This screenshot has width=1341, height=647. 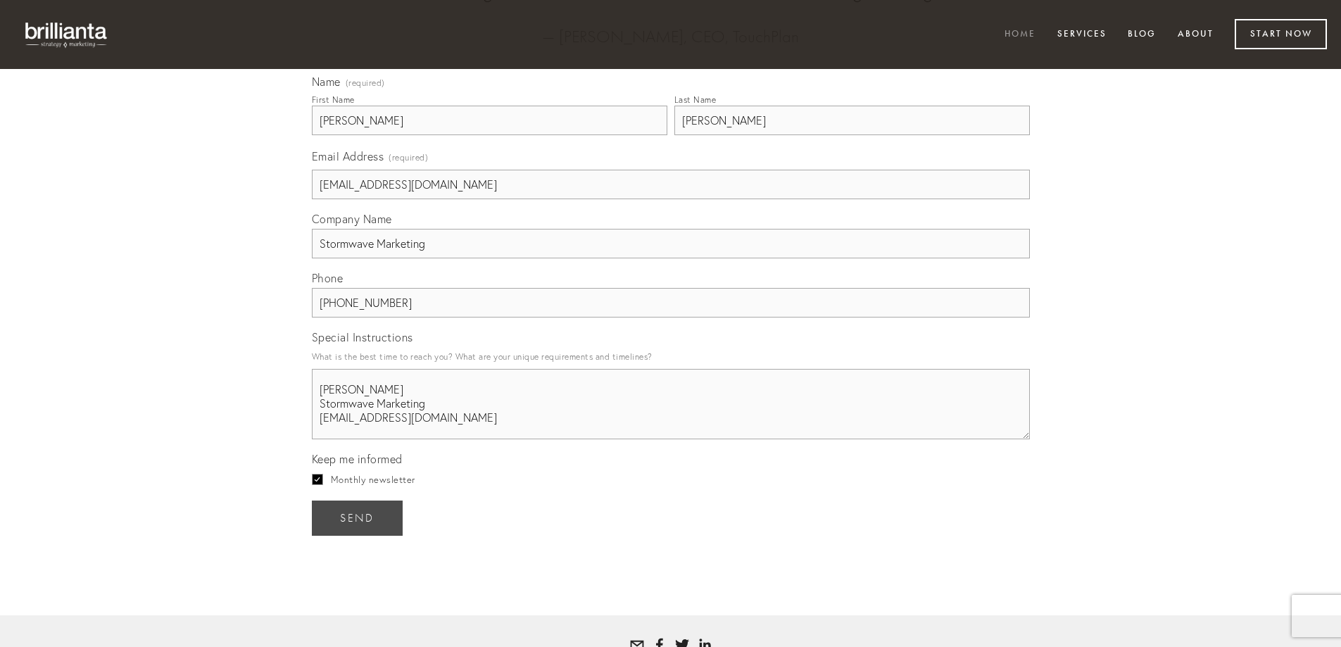 I want to click on a: Services, so click(x=1082, y=34).